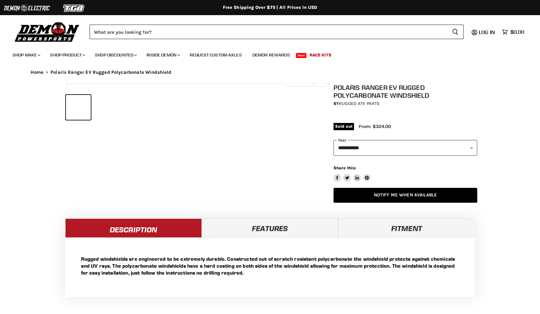  Describe the element at coordinates (320, 55) in the screenshot. I see `a: Race Kits` at that location.